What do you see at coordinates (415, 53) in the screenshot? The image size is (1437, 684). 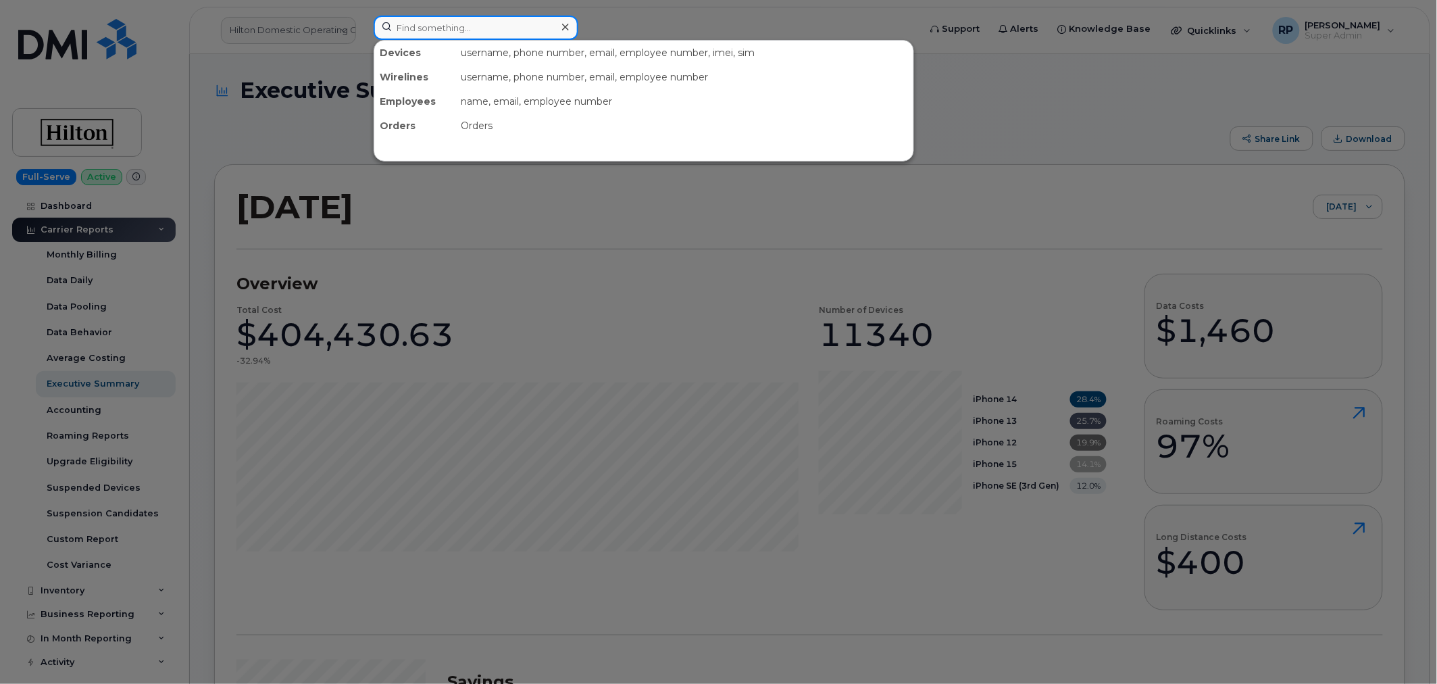 I see `div: Devices` at bounding box center [415, 53].